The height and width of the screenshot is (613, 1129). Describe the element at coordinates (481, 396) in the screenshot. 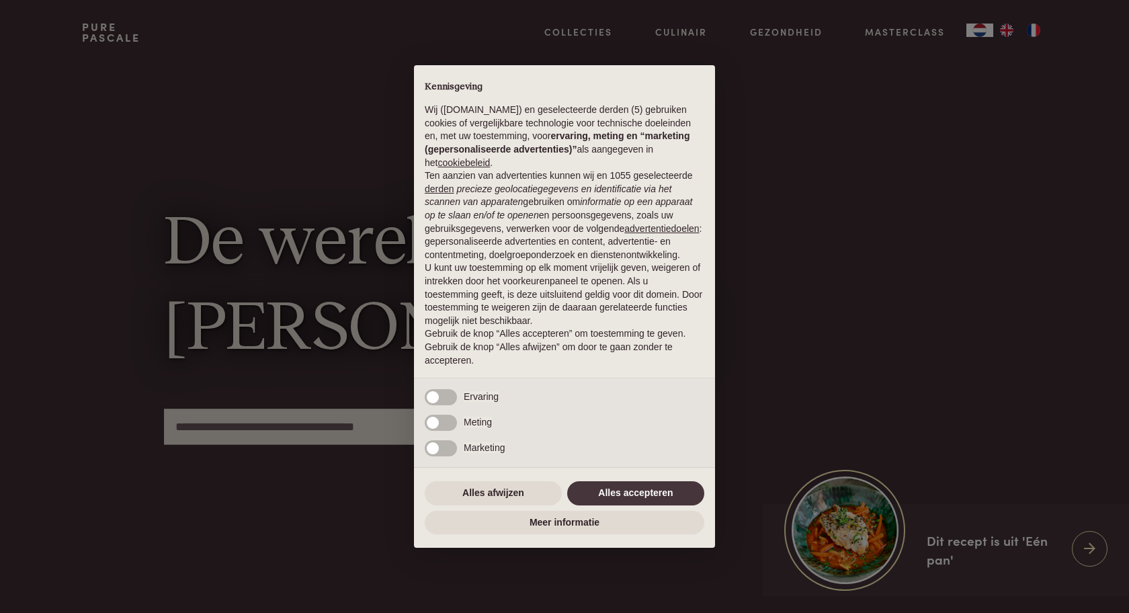

I see `span: Ervaring` at that location.